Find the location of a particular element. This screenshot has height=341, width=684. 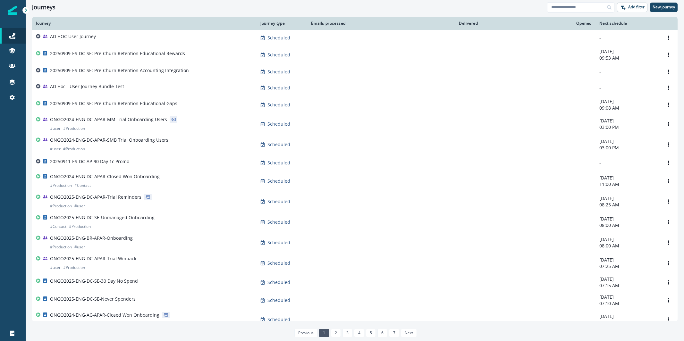

a: AD Hoc - User Journey Bundle TestScheduled--Options is located at coordinates (355, 88).